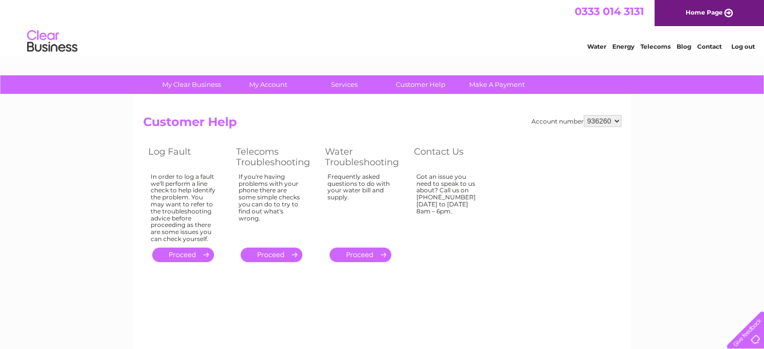  I want to click on div: Account number, so click(576, 121).